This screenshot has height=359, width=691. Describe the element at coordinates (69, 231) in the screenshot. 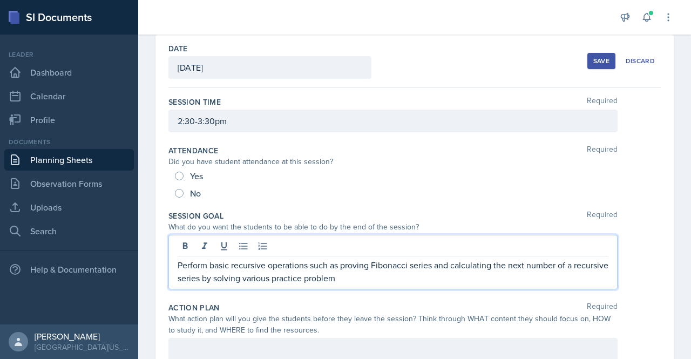

I see `a: Search` at that location.